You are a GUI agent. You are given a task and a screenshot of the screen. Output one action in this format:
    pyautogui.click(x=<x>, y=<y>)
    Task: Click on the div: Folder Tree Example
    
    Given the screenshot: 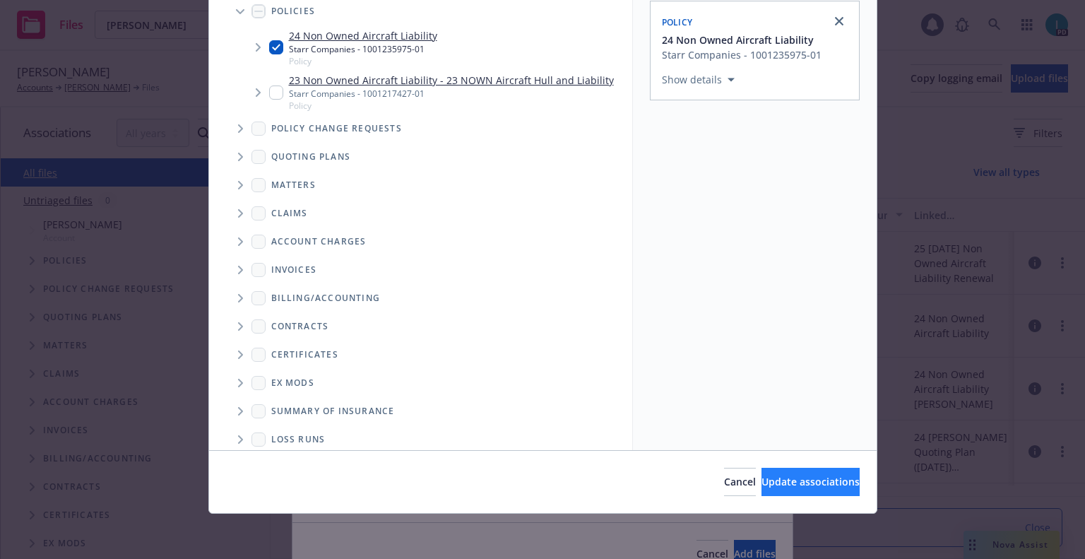 What is the action you would take?
    pyautogui.click(x=420, y=383)
    